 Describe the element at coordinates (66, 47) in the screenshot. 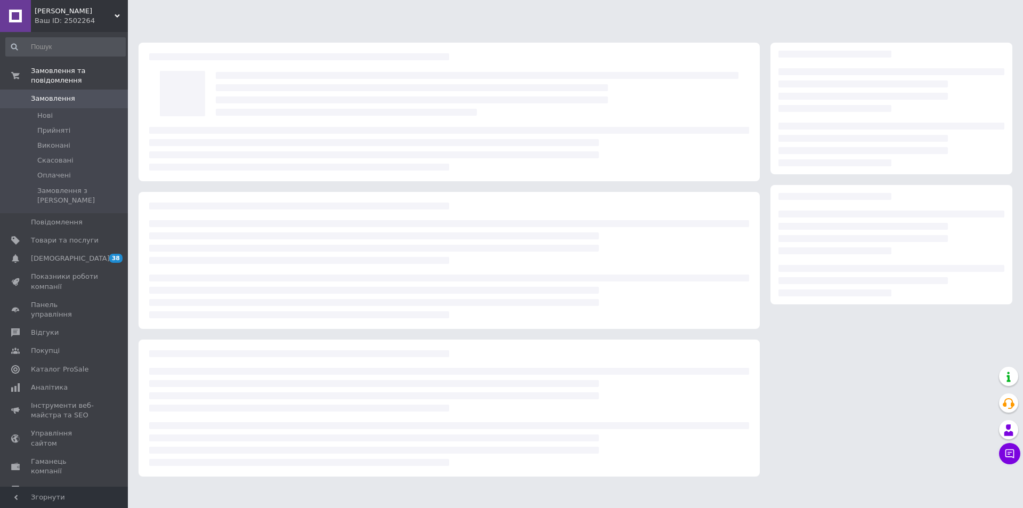

I see `input: Пошук` at that location.